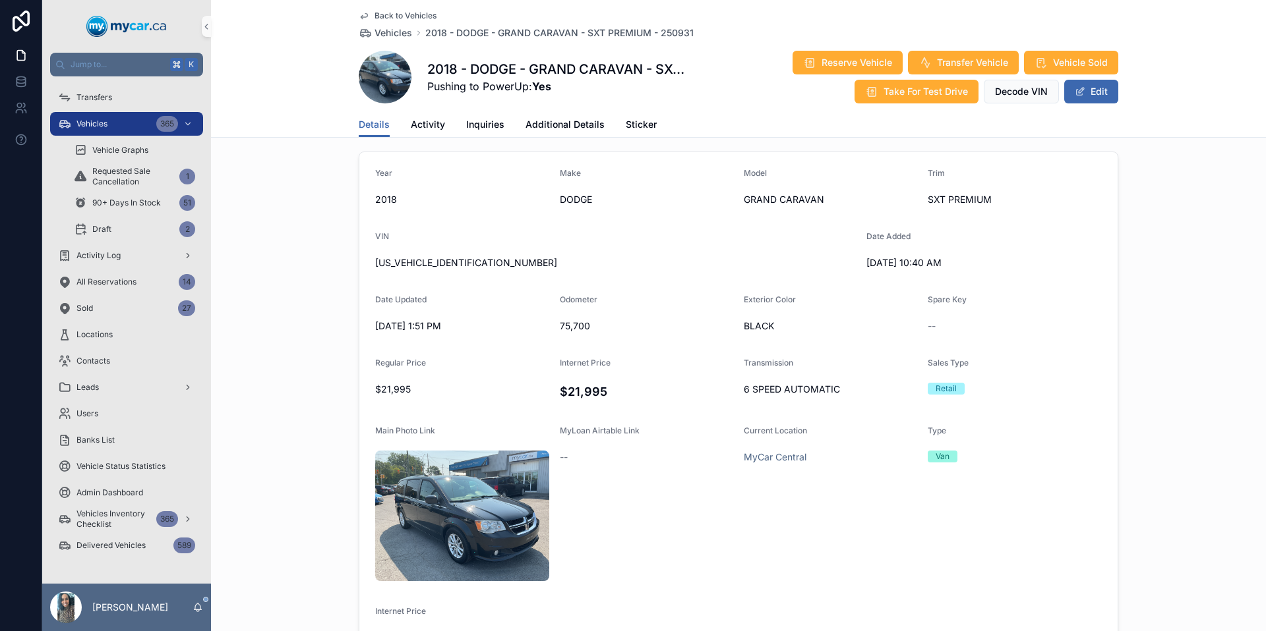  What do you see at coordinates (127, 98) in the screenshot?
I see `a: Transfers` at bounding box center [127, 98].